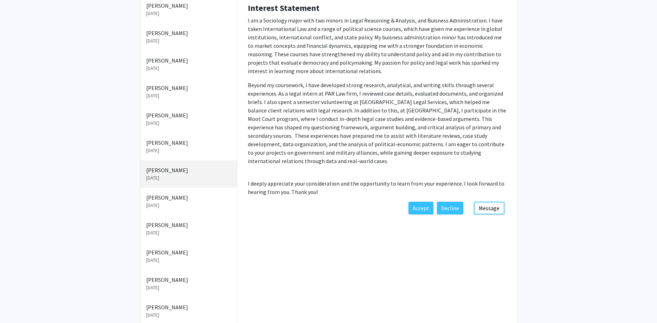  Describe the element at coordinates (284, 8) in the screenshot. I see `b: Interest Statement` at that location.